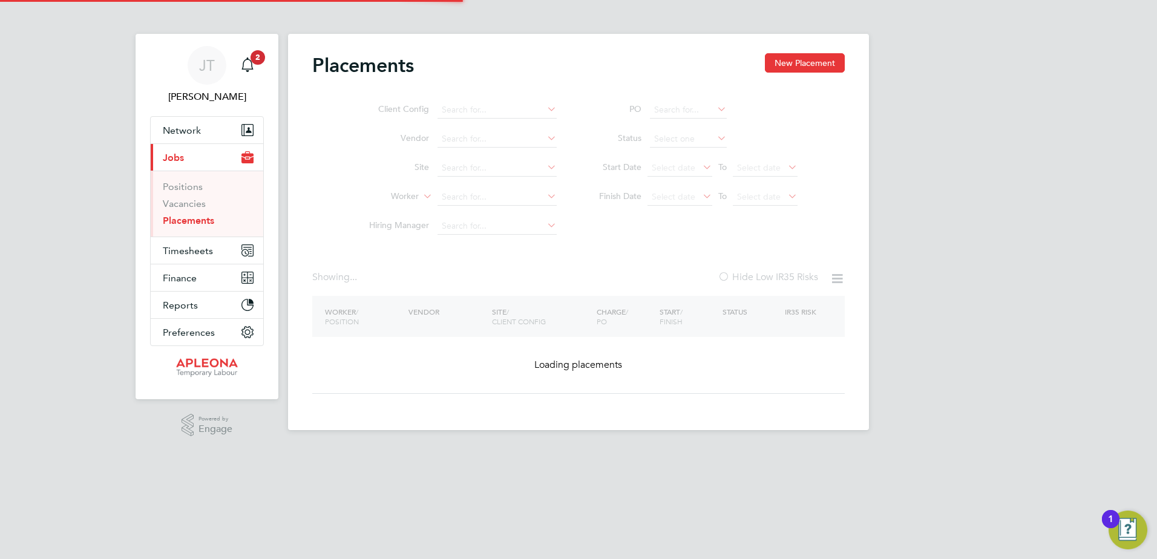 This screenshot has width=1157, height=559. Describe the element at coordinates (181, 130) in the screenshot. I see `span: Network` at that location.